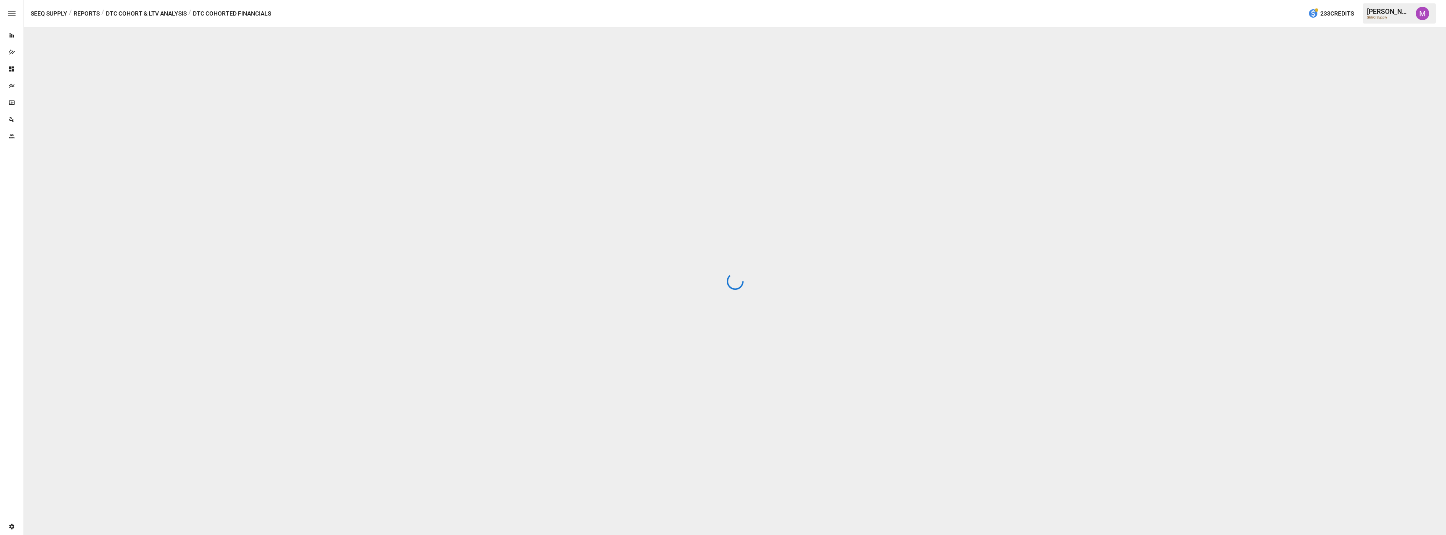 This screenshot has width=1446, height=535. Describe the element at coordinates (49, 13) in the screenshot. I see `button: SEEQ Supply` at that location.